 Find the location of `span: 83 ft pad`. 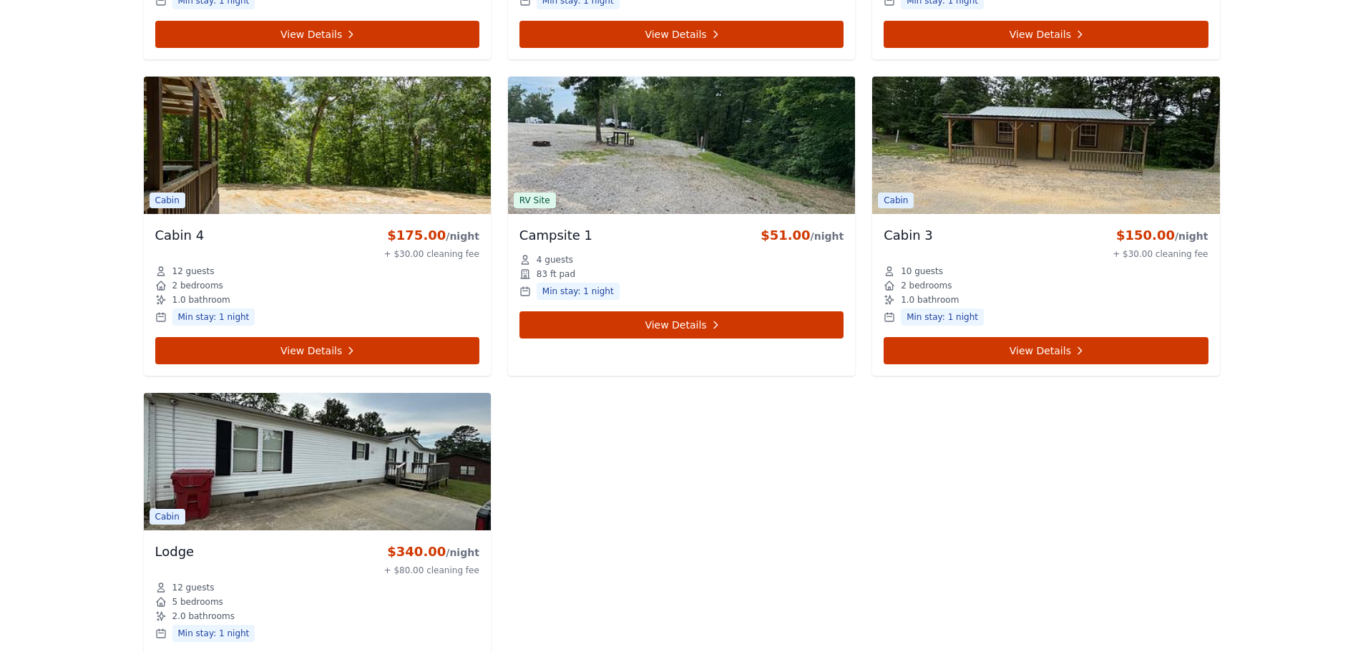

span: 83 ft pad is located at coordinates (556, 274).